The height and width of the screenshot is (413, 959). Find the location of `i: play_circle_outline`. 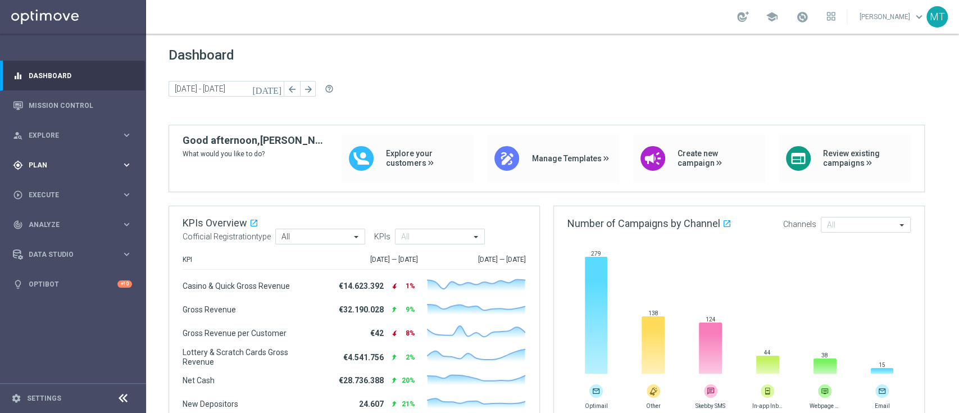

i: play_circle_outline is located at coordinates (18, 195).